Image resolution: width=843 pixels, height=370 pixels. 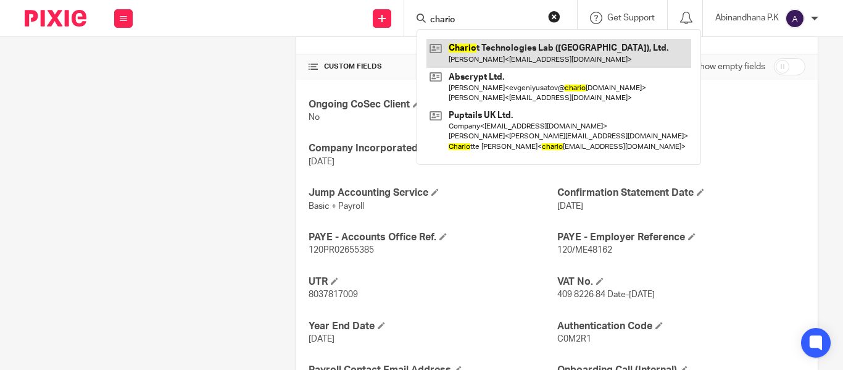 What do you see at coordinates (585, 250) in the screenshot?
I see `span: 120/ME48162` at bounding box center [585, 250].